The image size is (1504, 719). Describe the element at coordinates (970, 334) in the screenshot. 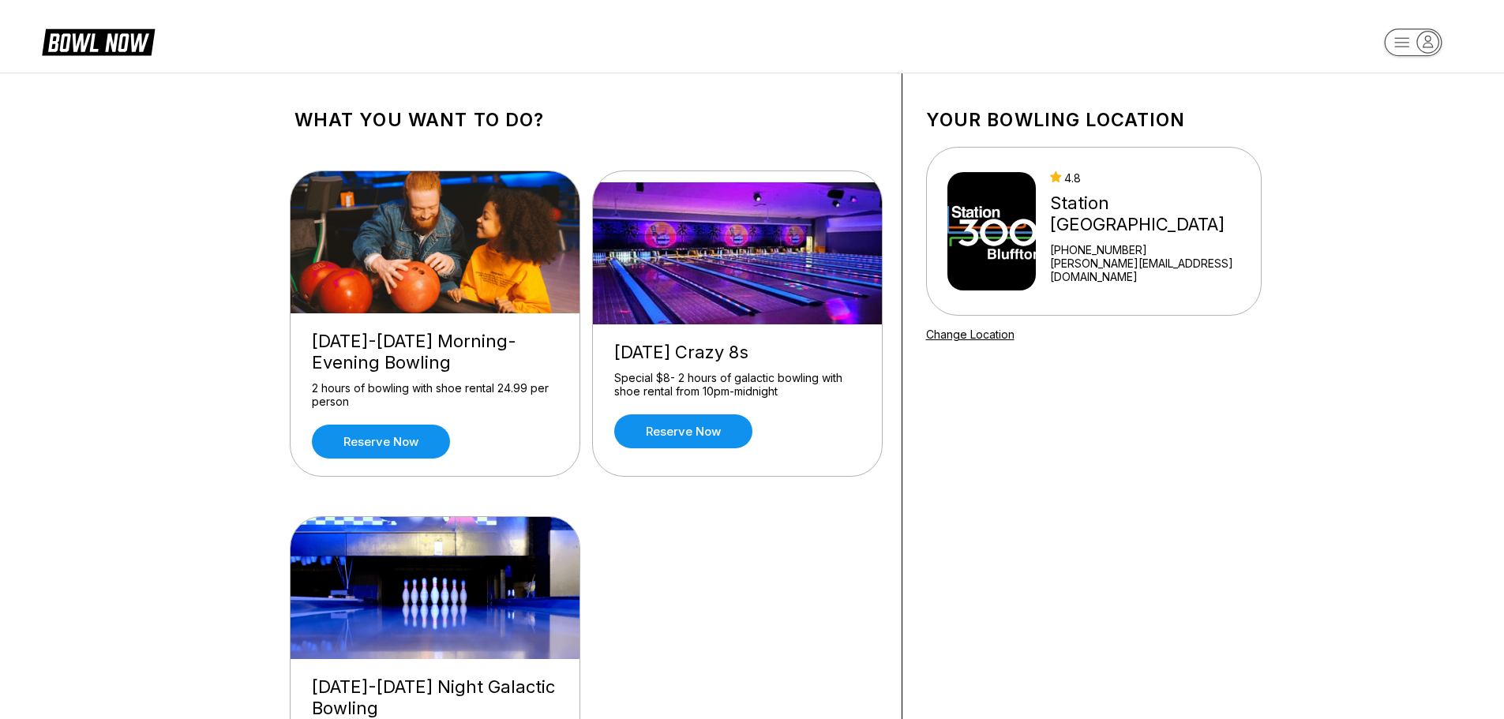

I see `a: Change Location` at that location.